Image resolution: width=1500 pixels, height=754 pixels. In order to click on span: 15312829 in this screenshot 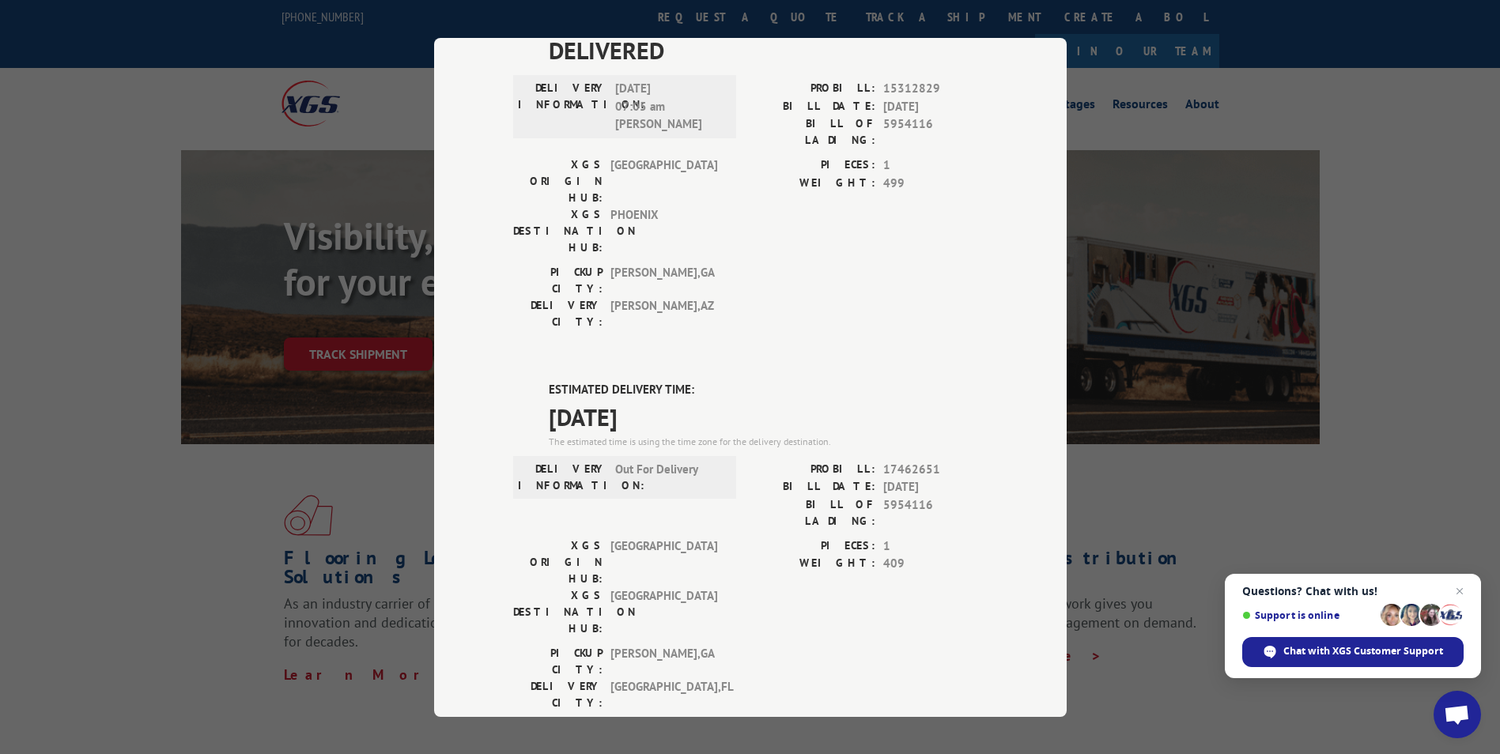, I will do `click(935, 89)`.